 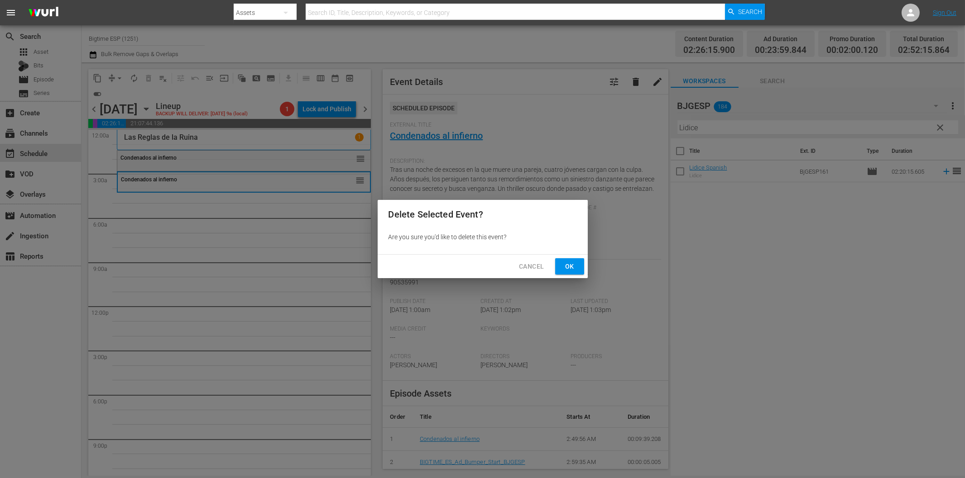 I want to click on span: Ok, so click(x=569, y=267).